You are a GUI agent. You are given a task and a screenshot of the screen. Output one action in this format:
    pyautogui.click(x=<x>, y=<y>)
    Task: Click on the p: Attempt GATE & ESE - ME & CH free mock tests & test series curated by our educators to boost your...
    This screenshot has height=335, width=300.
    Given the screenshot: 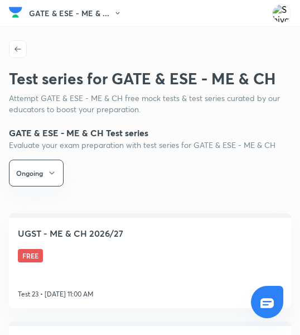 What is the action you would take?
    pyautogui.click(x=150, y=104)
    